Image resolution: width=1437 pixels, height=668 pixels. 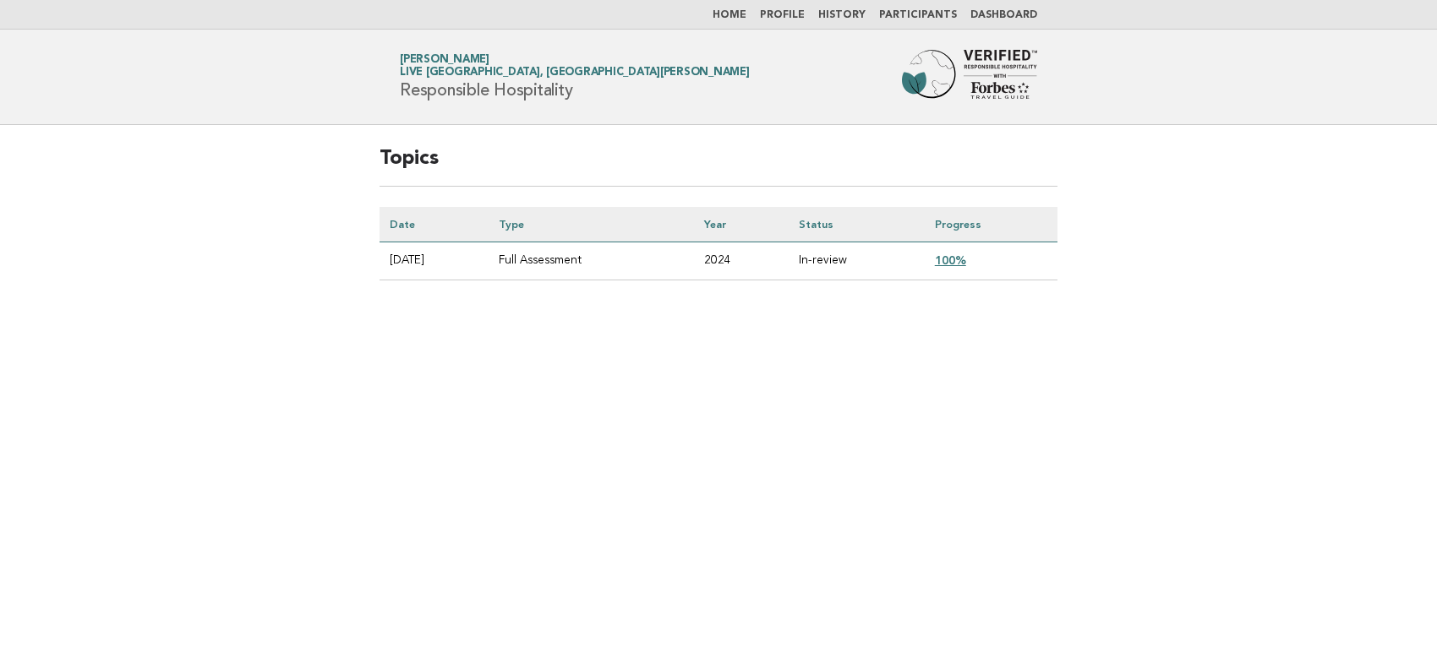 I want to click on img: Forbes Travel Guide, so click(x=969, y=77).